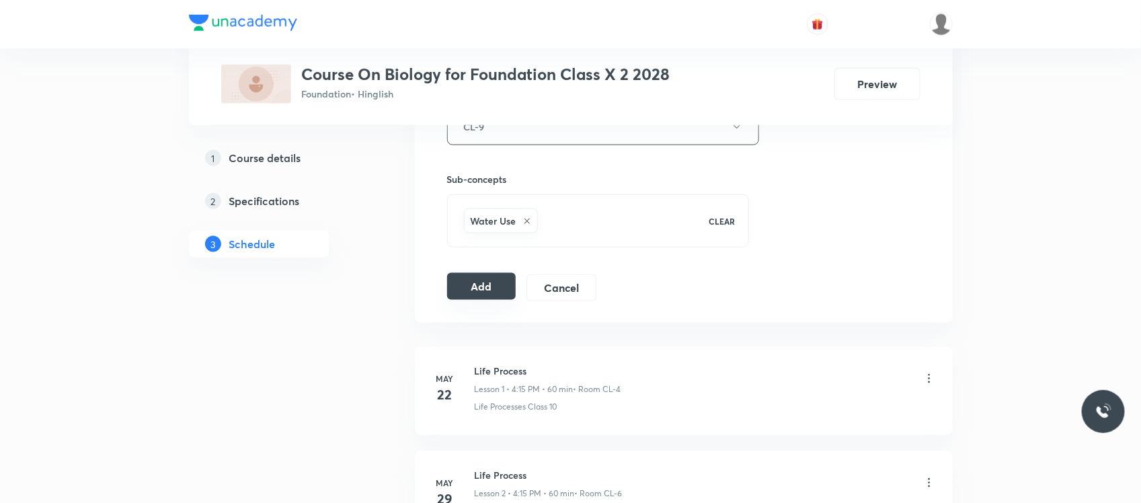 The height and width of the screenshot is (503, 1141). Describe the element at coordinates (561, 288) in the screenshot. I see `button: Cancel` at that location.